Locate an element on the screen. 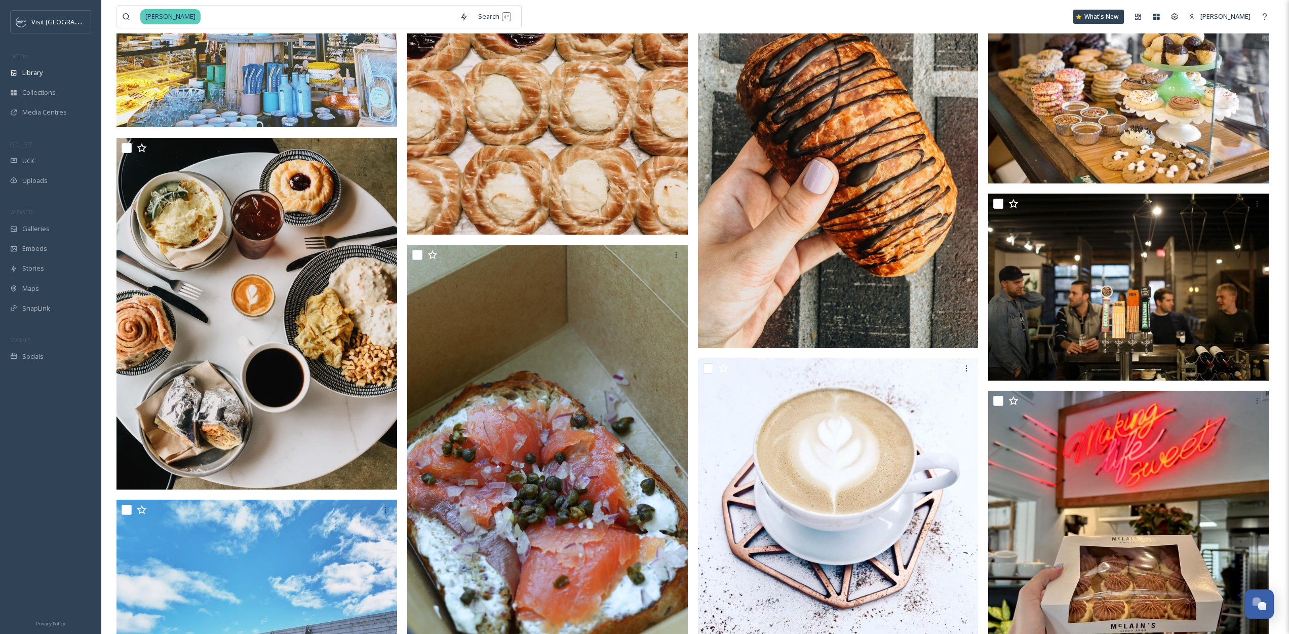  span: Maps is located at coordinates (30, 288).